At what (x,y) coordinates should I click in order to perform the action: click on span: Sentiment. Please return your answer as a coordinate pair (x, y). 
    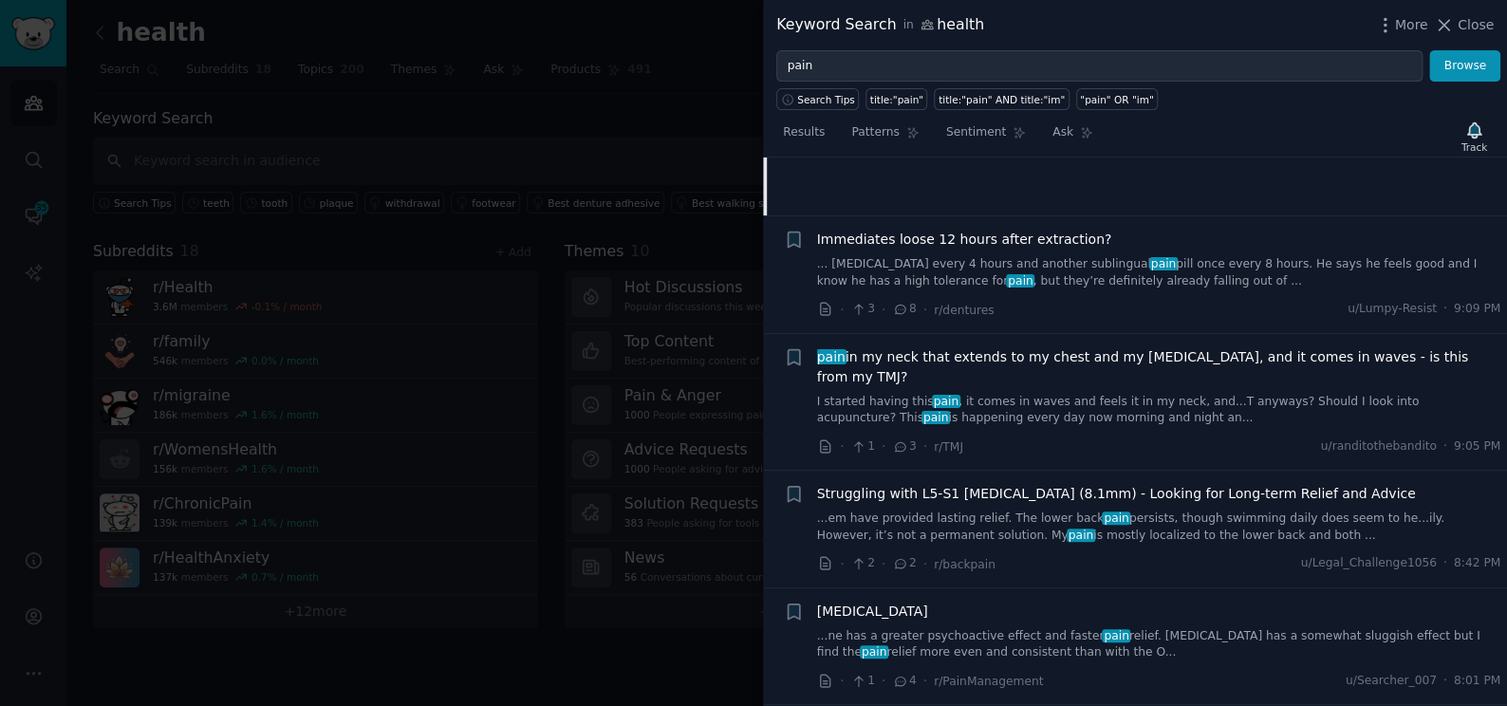
    Looking at the image, I should click on (976, 133).